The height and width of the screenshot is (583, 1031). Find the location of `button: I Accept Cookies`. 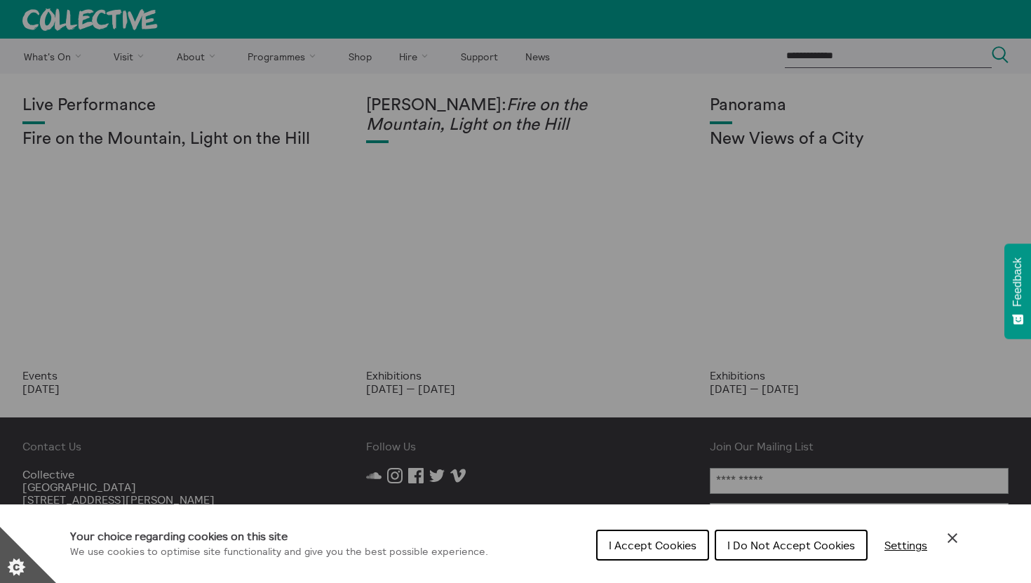

button: I Accept Cookies is located at coordinates (652, 545).